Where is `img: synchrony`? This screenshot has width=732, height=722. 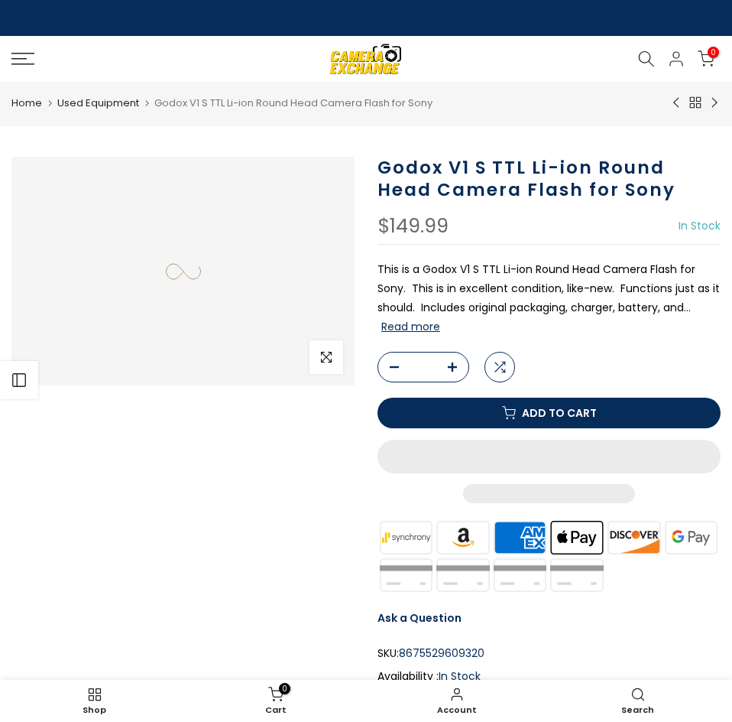
img: synchrony is located at coordinates (406, 537).